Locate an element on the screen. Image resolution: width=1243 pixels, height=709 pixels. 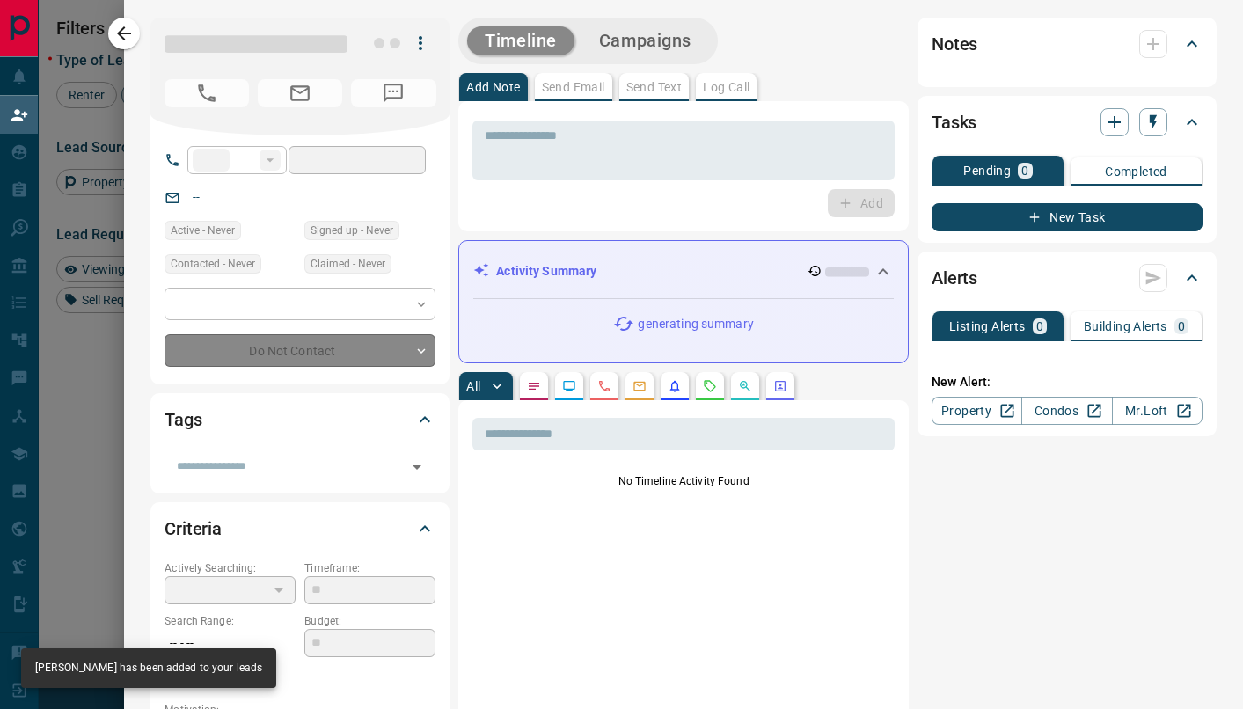
a: Condos is located at coordinates (1066, 411).